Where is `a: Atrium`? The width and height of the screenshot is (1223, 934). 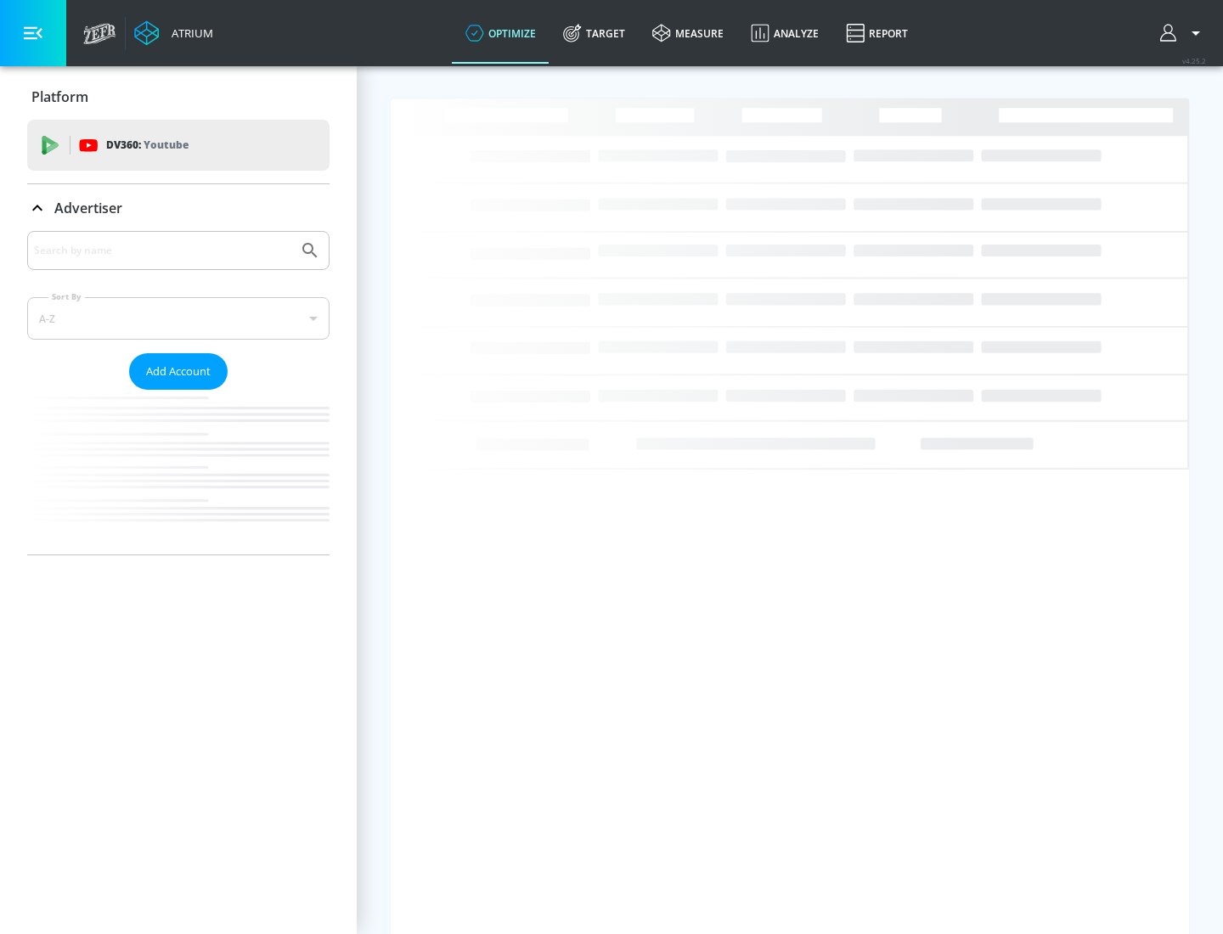
a: Atrium is located at coordinates (173, 33).